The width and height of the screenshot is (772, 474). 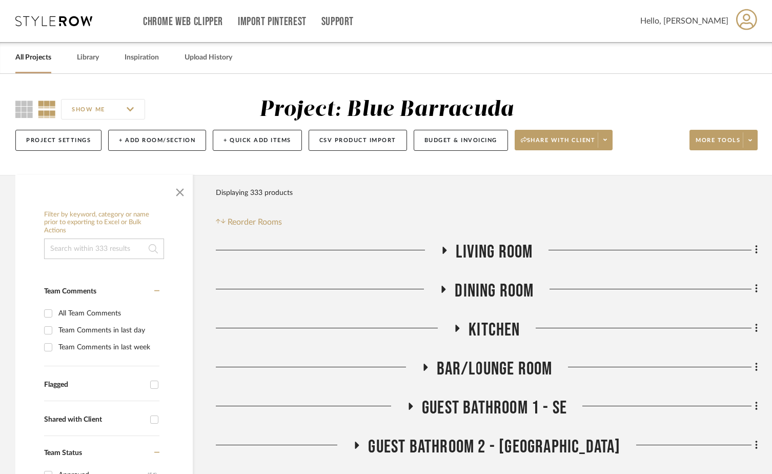 What do you see at coordinates (104, 222) in the screenshot?
I see `h6: Filter by keyword, category or name prior to exporting to Excel or Bulk Actions` at bounding box center [104, 222].